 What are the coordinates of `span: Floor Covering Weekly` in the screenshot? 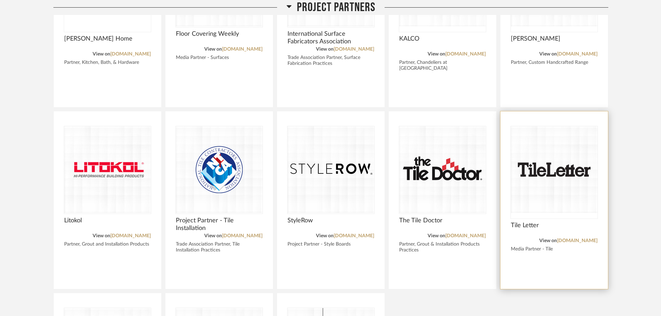 It's located at (219, 34).